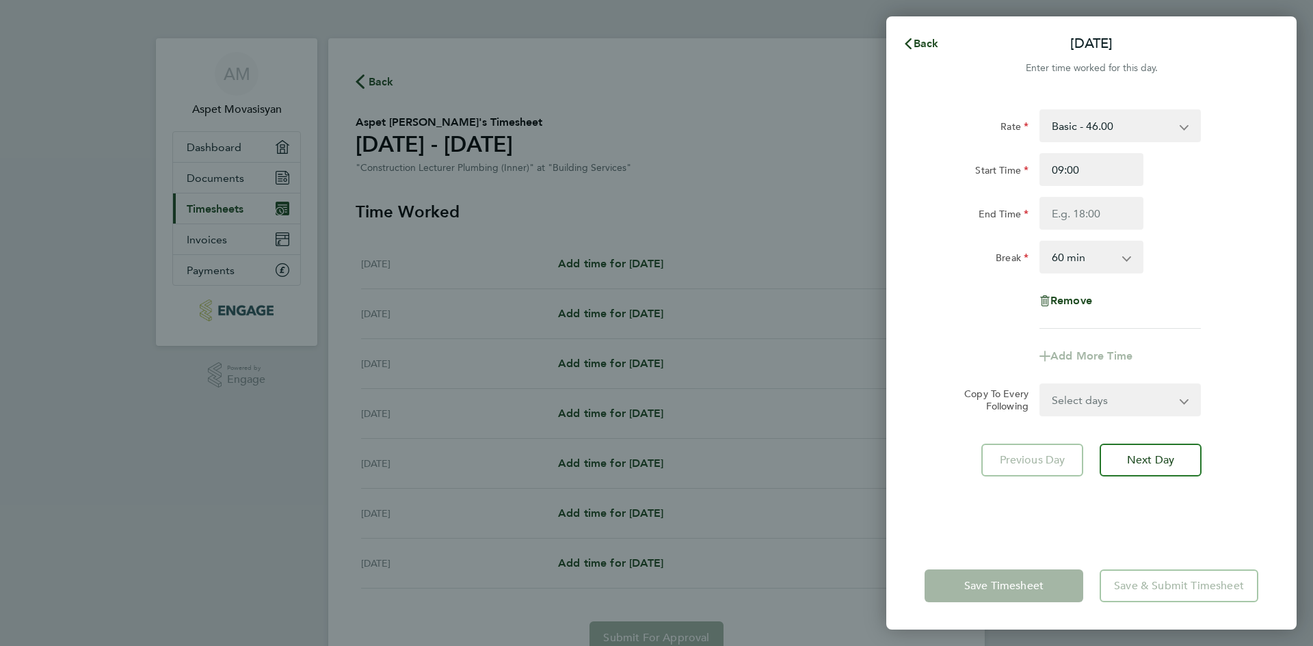 This screenshot has height=646, width=1313. I want to click on button: Next Day, so click(1150, 460).